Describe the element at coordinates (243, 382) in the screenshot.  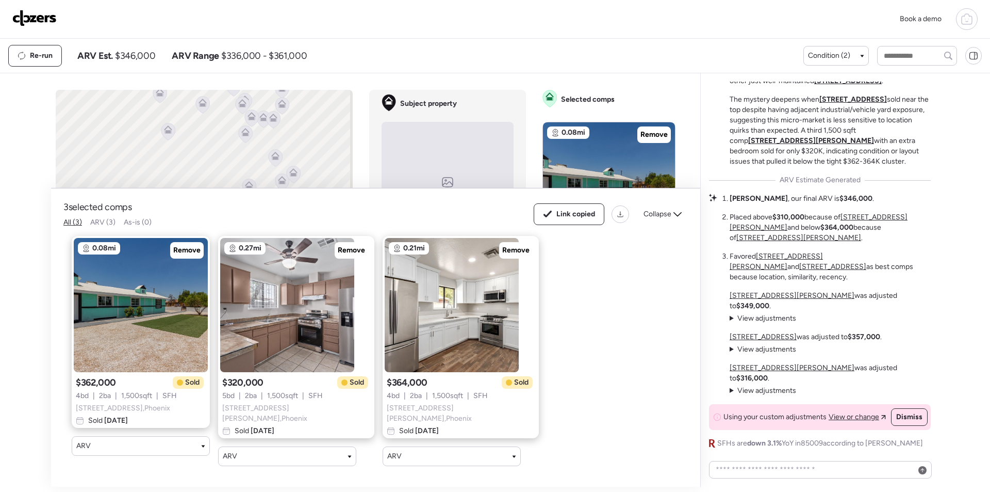
I see `span: $320,000` at that location.